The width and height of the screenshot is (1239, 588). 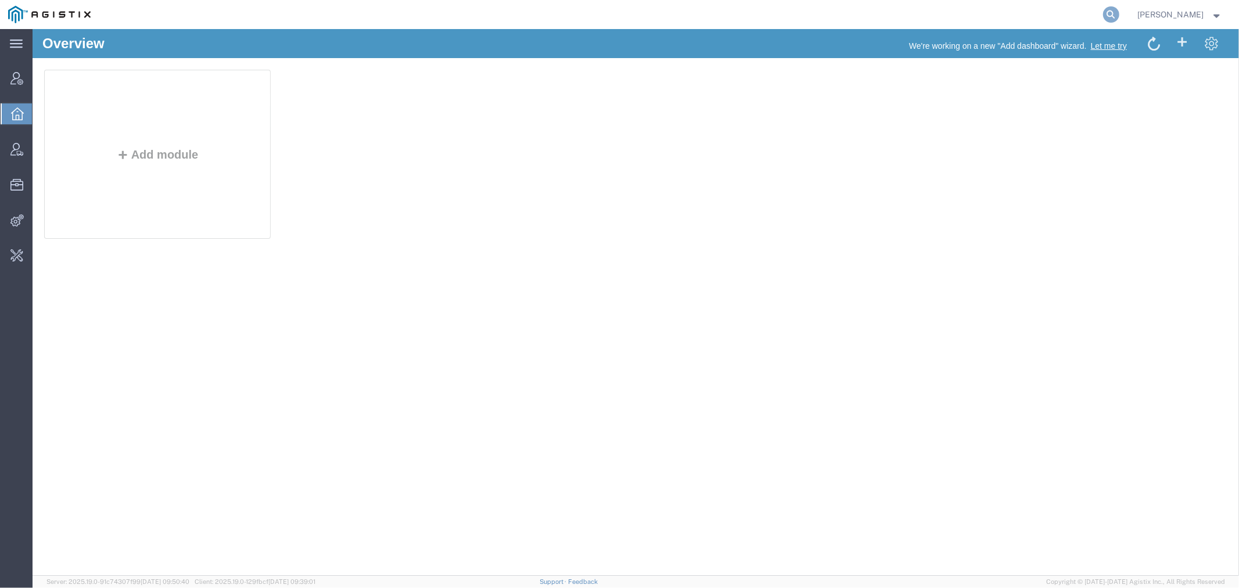 What do you see at coordinates (118, 581) in the screenshot?
I see `span: Server: 2025.19.0-91c74307f99` at bounding box center [118, 581].